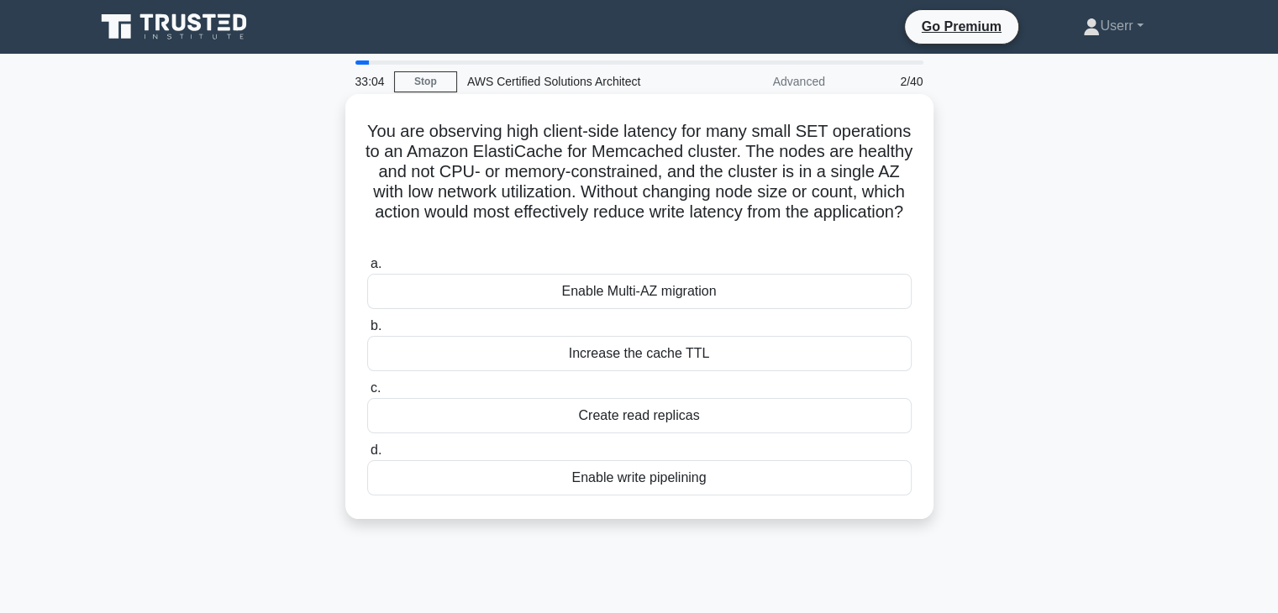 This screenshot has width=1278, height=613. What do you see at coordinates (425, 82) in the screenshot?
I see `a: Stop` at bounding box center [425, 82].